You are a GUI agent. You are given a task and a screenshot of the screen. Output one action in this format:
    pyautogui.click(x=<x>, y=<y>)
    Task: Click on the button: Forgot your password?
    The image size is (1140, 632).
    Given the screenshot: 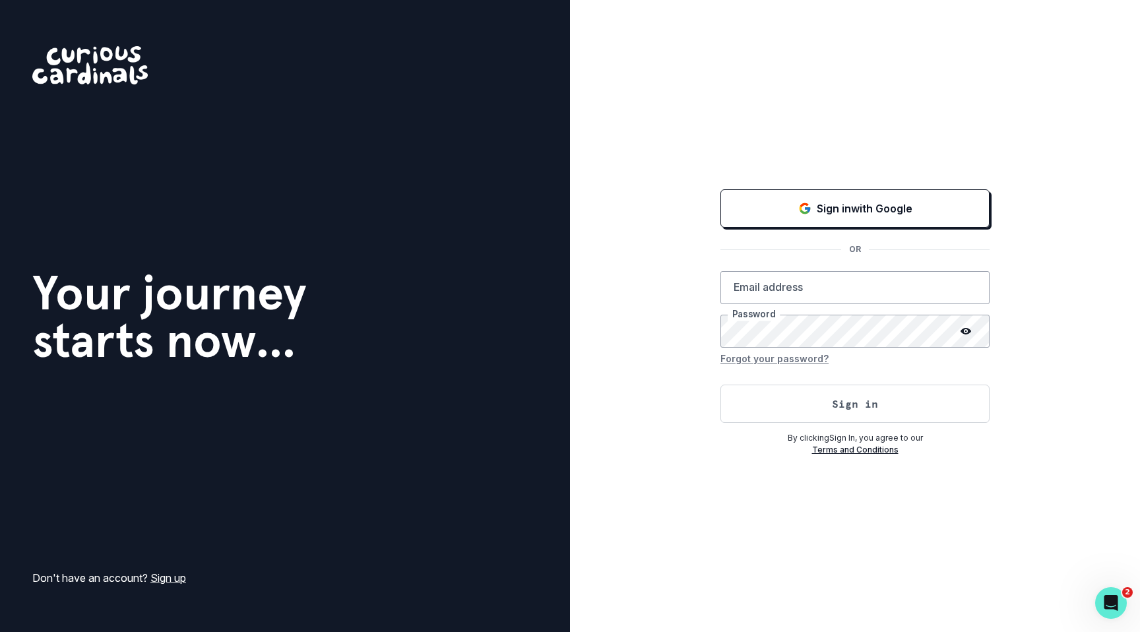 What is the action you would take?
    pyautogui.click(x=774, y=358)
    